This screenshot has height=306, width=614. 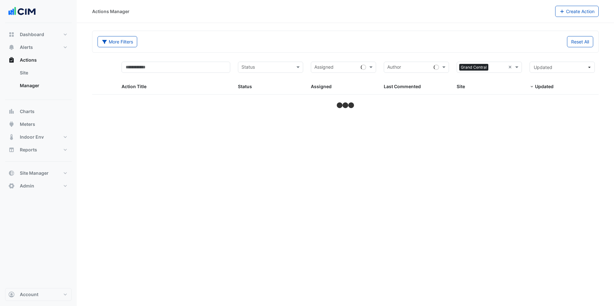 I want to click on span: Clear, so click(x=511, y=67).